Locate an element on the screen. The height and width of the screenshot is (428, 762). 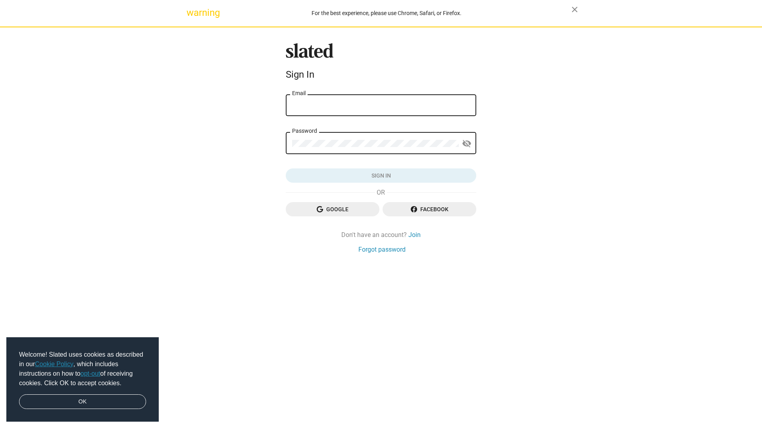
a: Forgot password is located at coordinates (382, 250).